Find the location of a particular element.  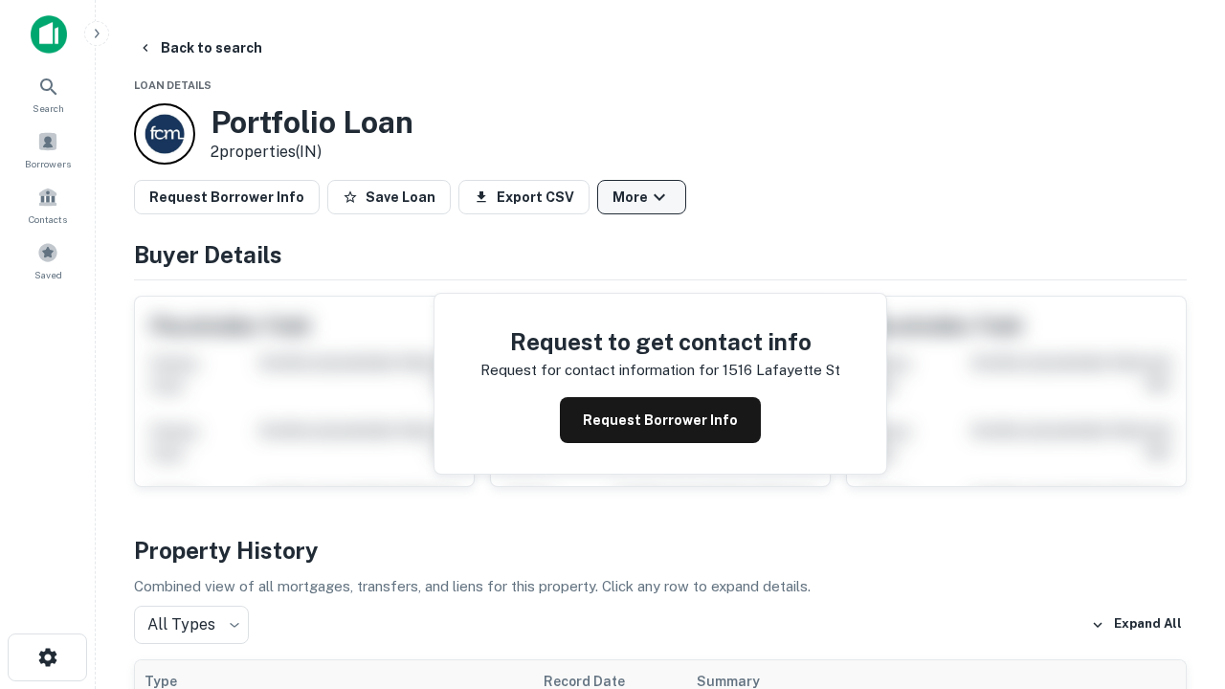

h4: Property History is located at coordinates (660, 550).